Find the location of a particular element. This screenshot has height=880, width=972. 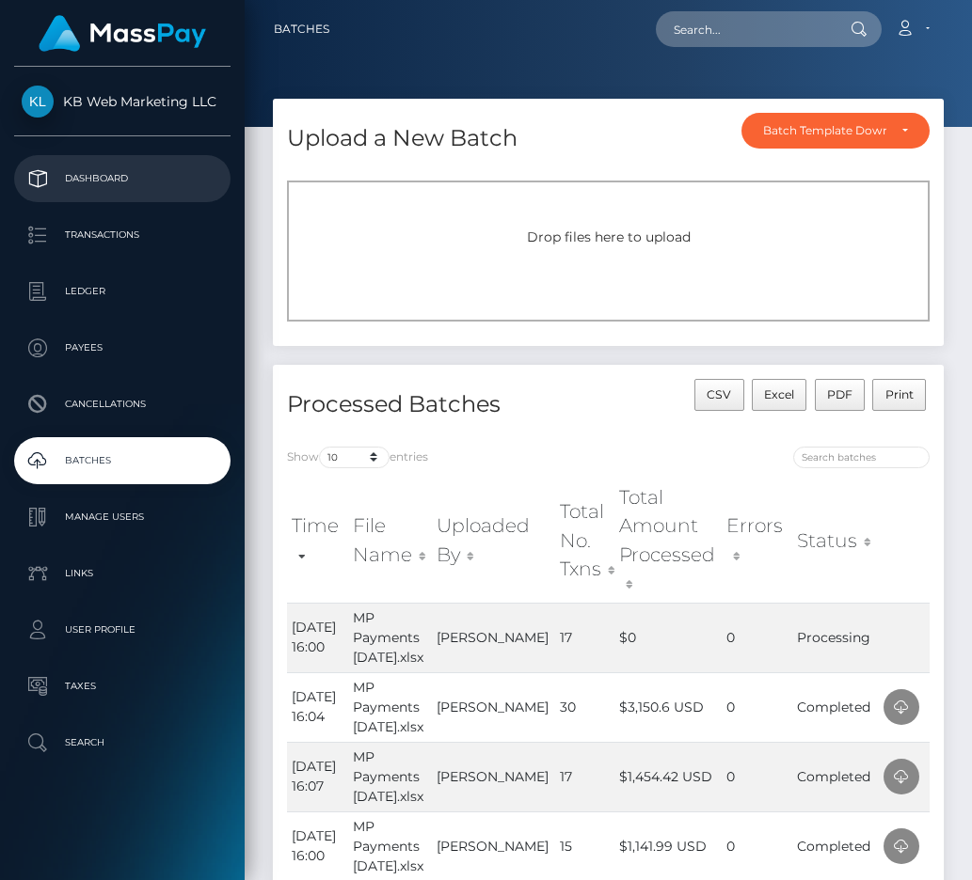

img: MassPay Logo is located at coordinates (122, 33).